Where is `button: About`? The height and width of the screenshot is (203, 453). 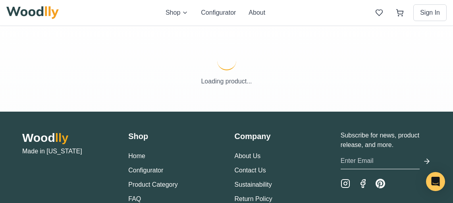
button: About is located at coordinates (257, 13).